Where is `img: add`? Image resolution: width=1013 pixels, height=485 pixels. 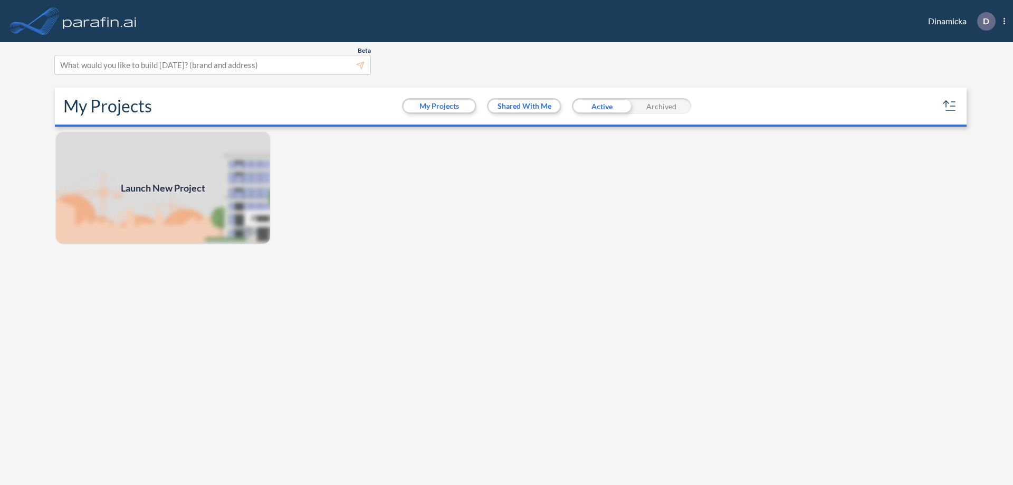
img: add is located at coordinates (163, 188).